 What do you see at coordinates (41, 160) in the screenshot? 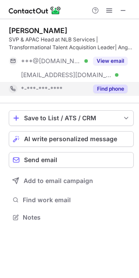
I see `span: Send email` at bounding box center [41, 160].